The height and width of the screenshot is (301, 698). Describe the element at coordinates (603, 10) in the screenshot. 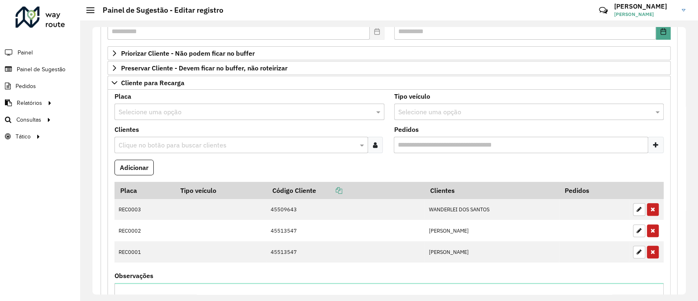

I see `a: Contato Rápido` at that location.